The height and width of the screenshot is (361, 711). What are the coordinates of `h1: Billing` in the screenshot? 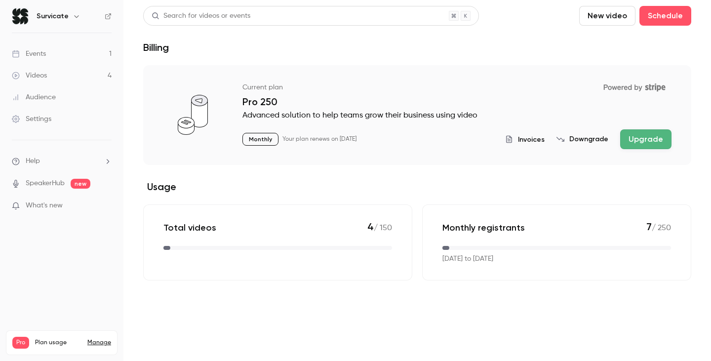 It's located at (156, 47).